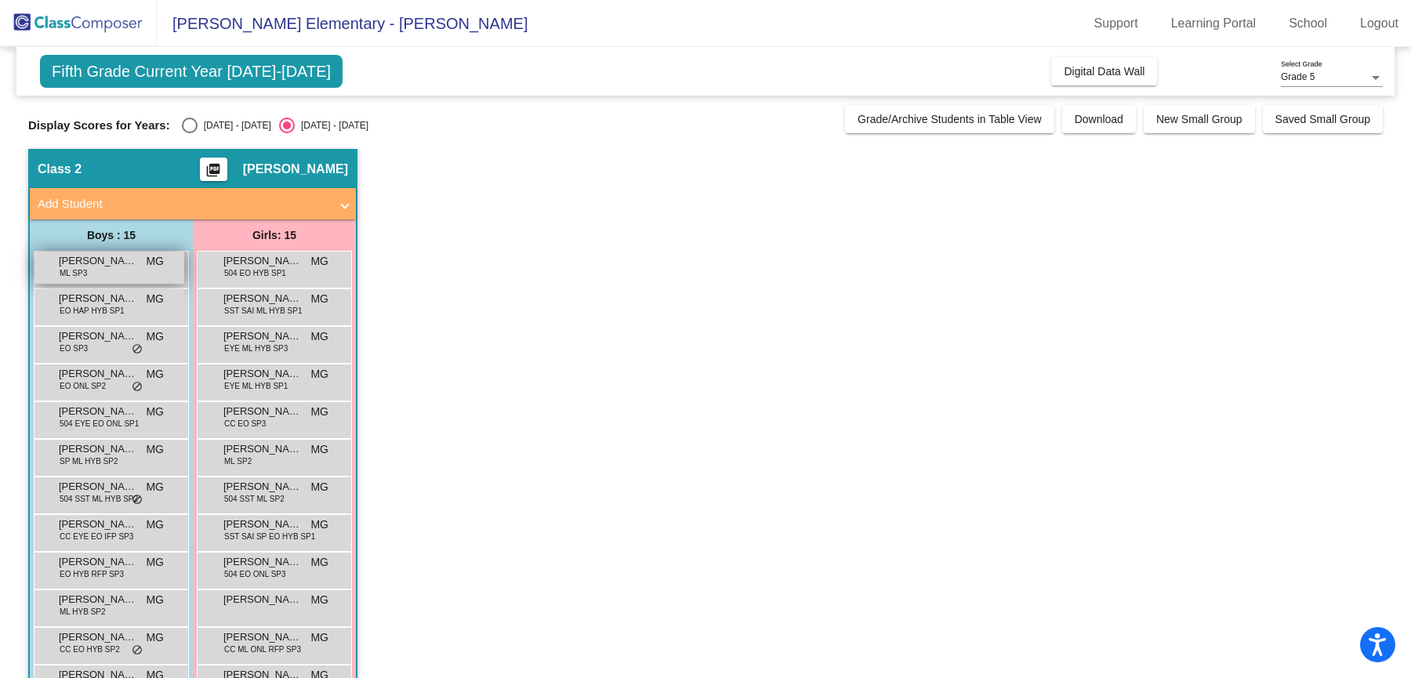 The image size is (1411, 678). I want to click on a: Learning Portal, so click(1213, 24).